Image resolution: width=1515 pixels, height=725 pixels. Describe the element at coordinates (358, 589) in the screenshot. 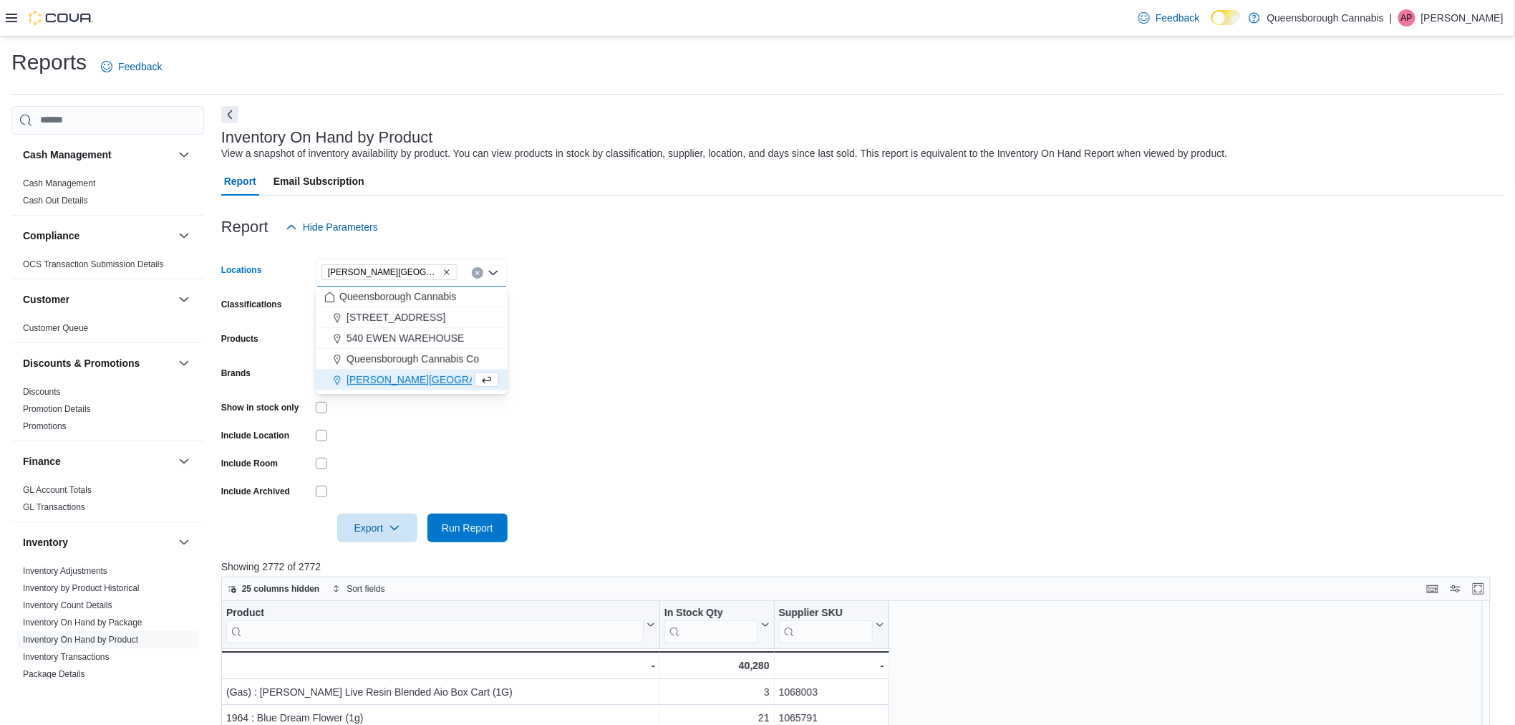

I see `button: Sort fields` at that location.